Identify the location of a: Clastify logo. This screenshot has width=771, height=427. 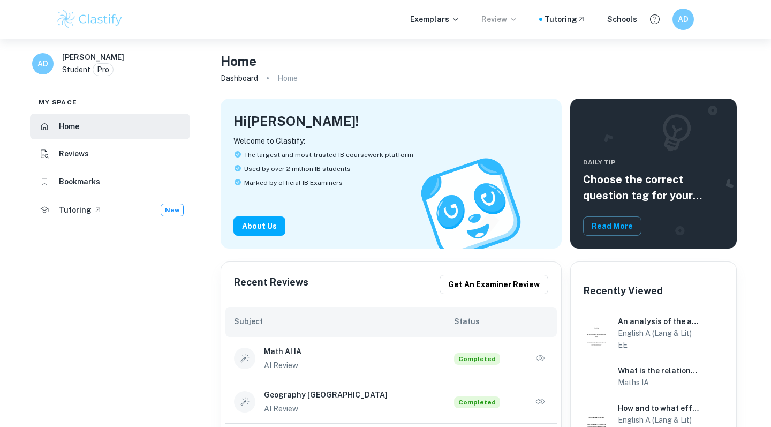
(89, 19).